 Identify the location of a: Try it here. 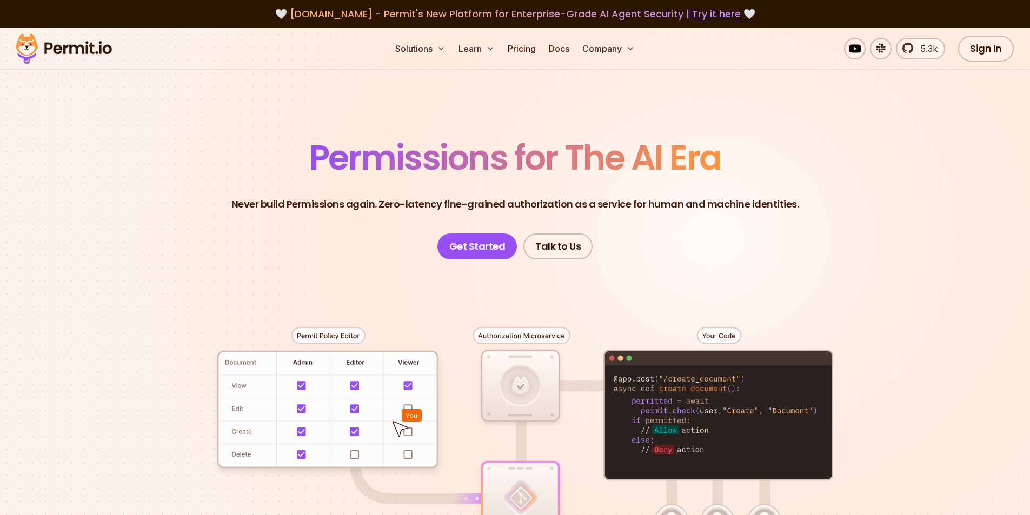
(716, 14).